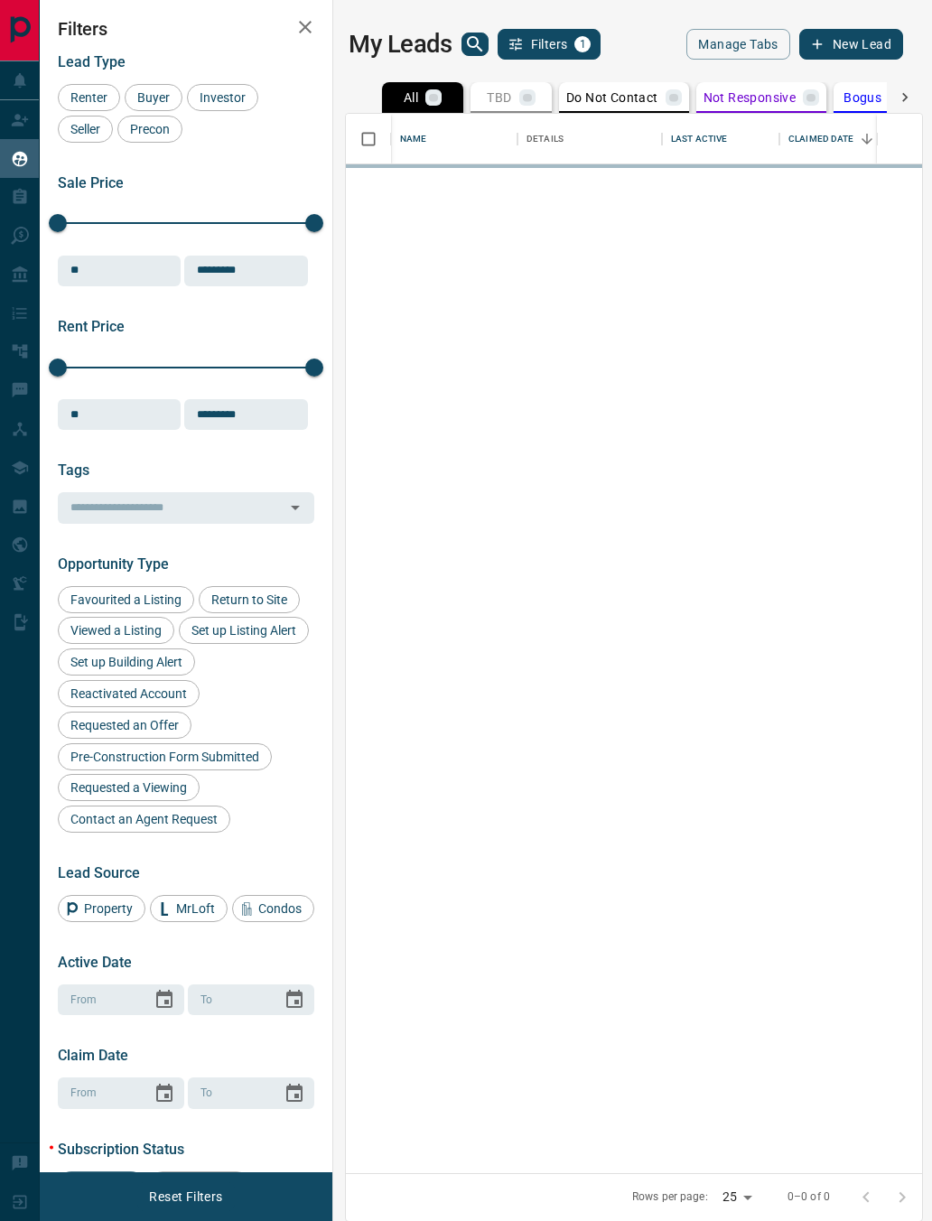  Describe the element at coordinates (95, 961) in the screenshot. I see `span: Active Date` at that location.